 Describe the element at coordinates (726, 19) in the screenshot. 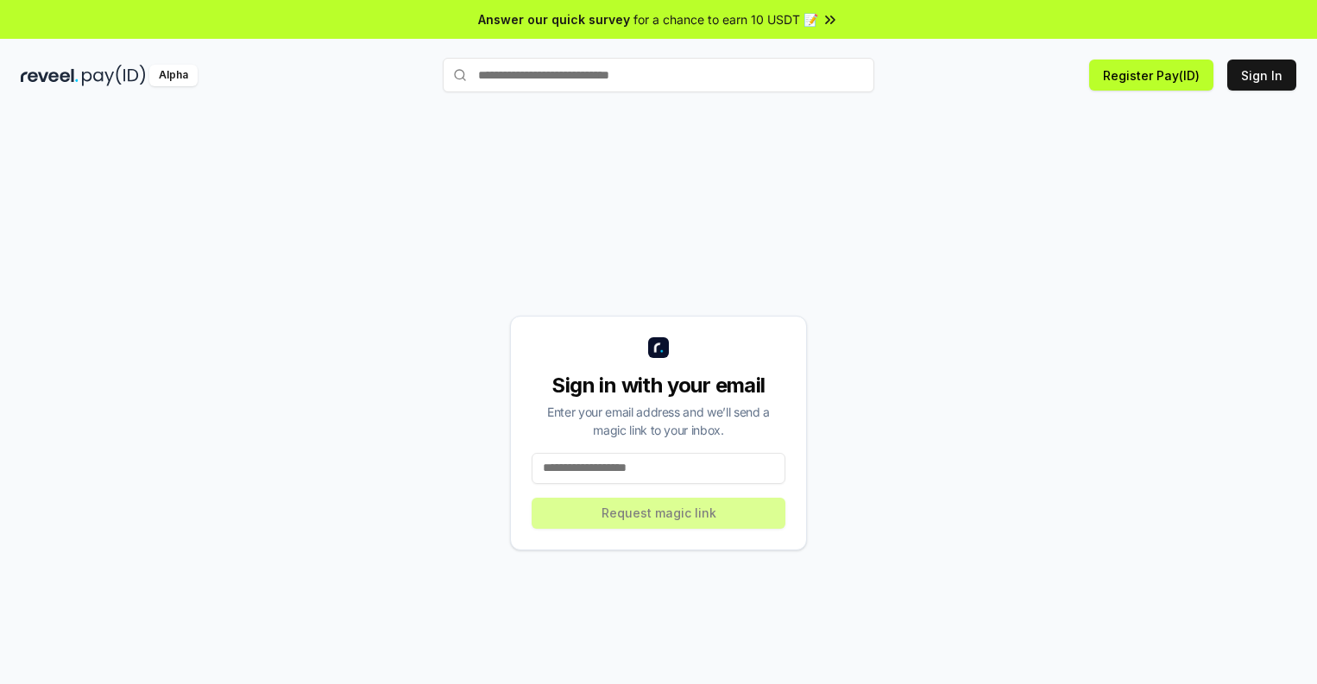

I see `span: for a chance to earn 10 USDT 📝` at that location.